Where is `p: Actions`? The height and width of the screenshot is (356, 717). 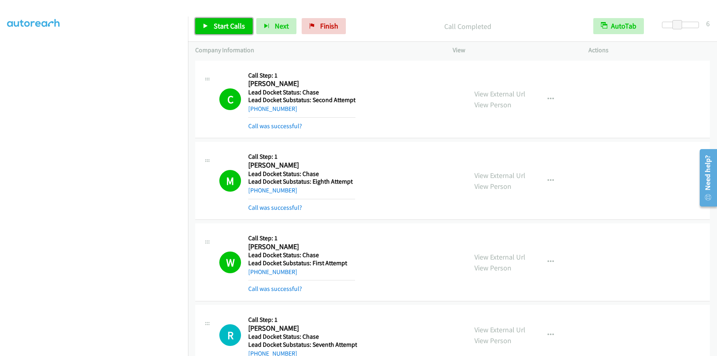
p: Actions is located at coordinates (649, 50).